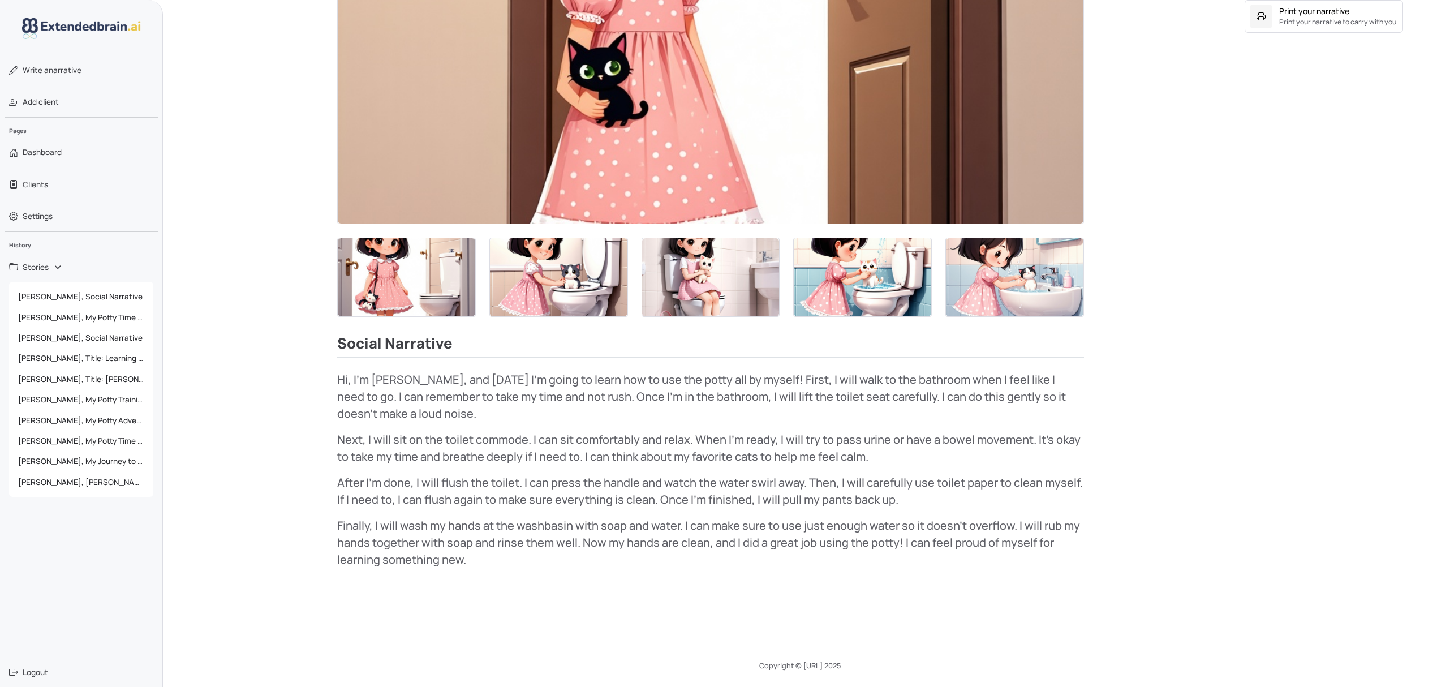 The image size is (1437, 687). Describe the element at coordinates (81, 28) in the screenshot. I see `img: logo` at that location.